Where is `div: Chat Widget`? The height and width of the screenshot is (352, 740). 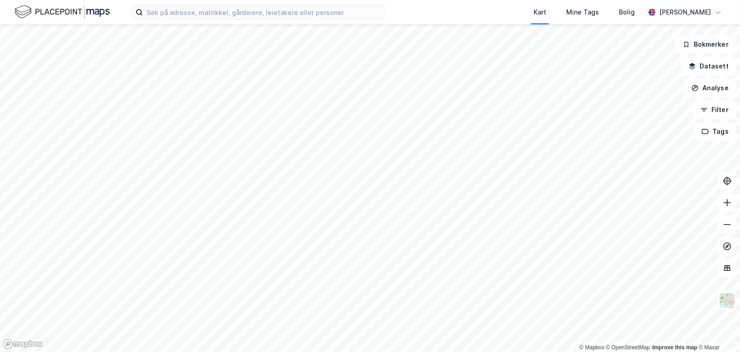
div: Chat Widget is located at coordinates (717, 330).